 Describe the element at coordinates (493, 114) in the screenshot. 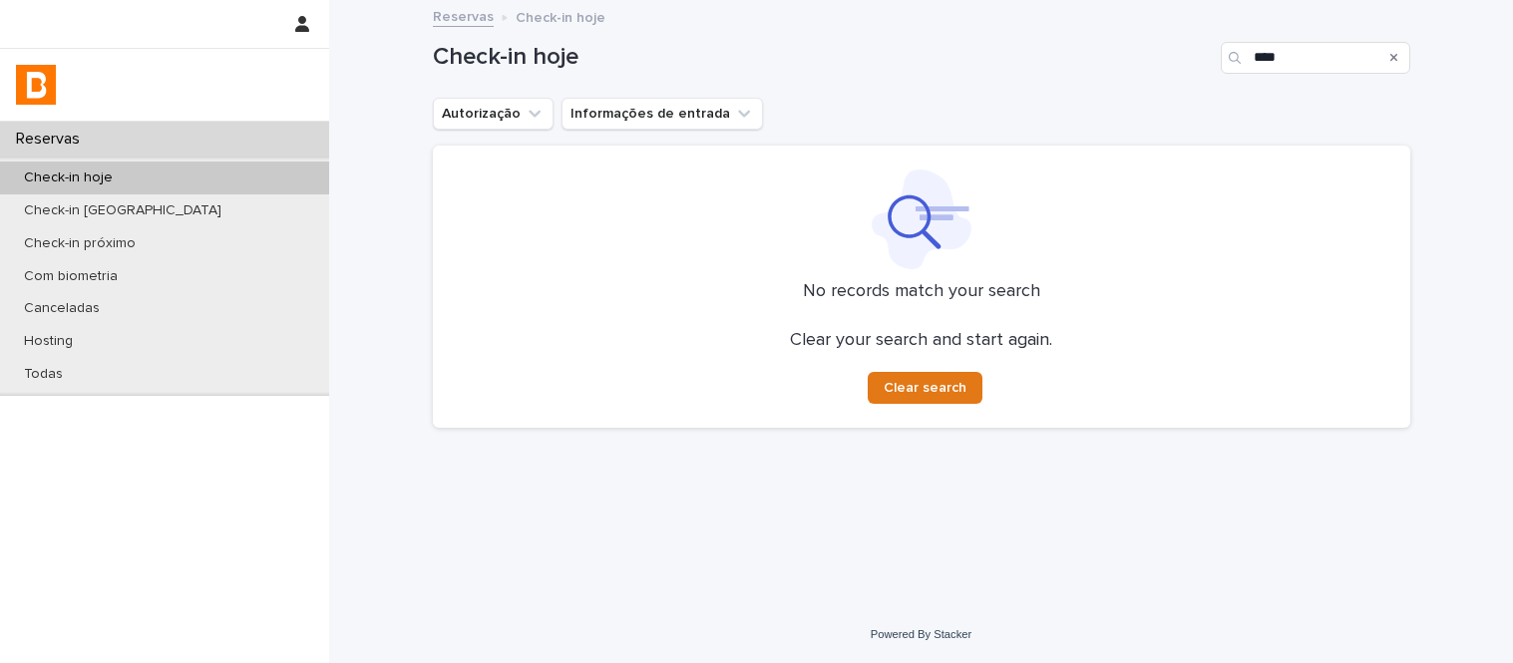

I see `button: Autorização` at that location.